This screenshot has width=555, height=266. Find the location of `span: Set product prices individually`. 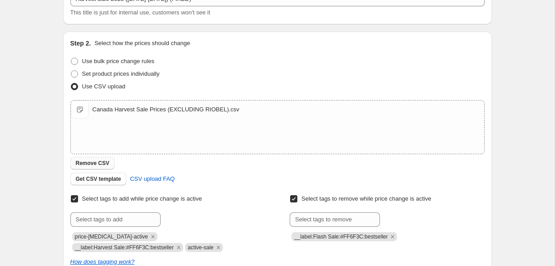

span: Set product prices individually is located at coordinates (121, 74).